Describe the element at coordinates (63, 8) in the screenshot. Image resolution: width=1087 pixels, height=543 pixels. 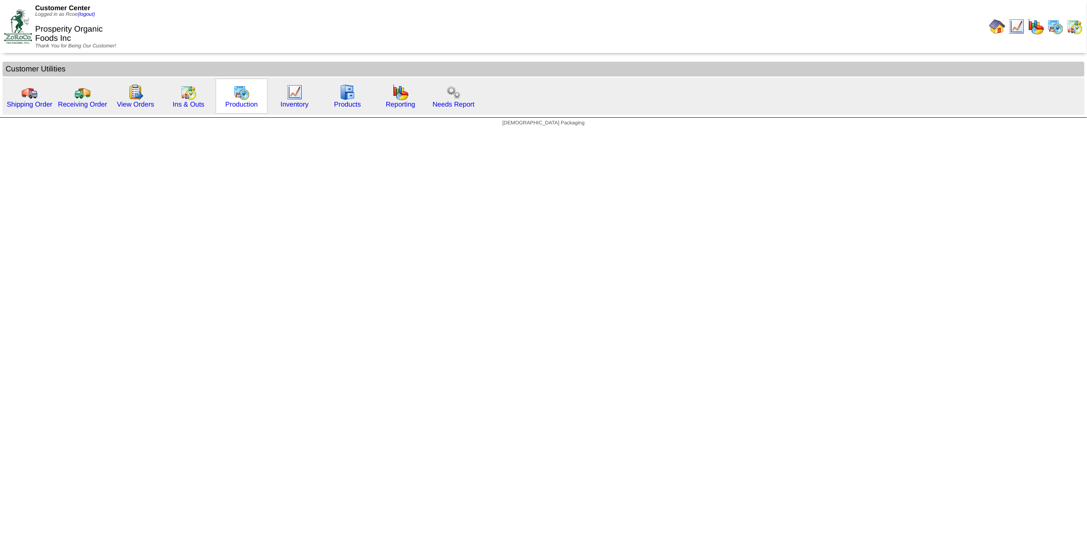
I see `span: Customer Center` at that location.